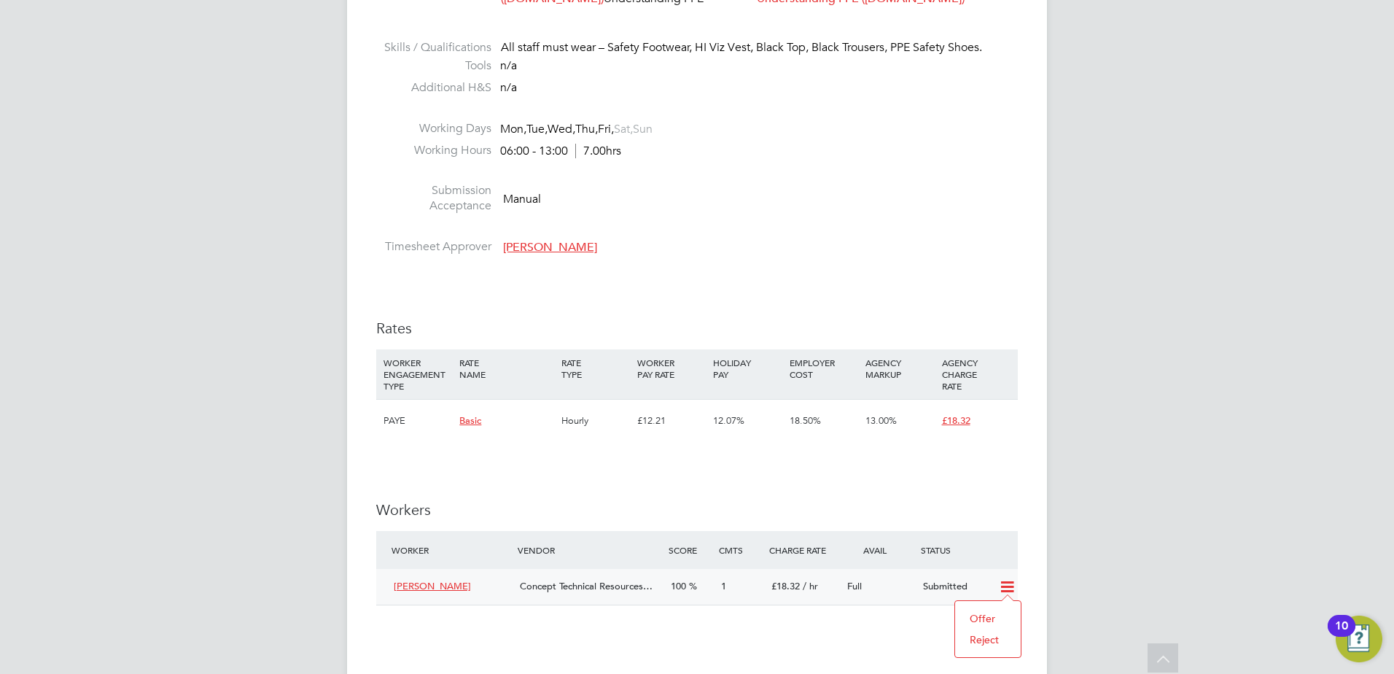 This screenshot has height=674, width=1394. What do you see at coordinates (606, 129) in the screenshot?
I see `span: Fri,` at bounding box center [606, 129].